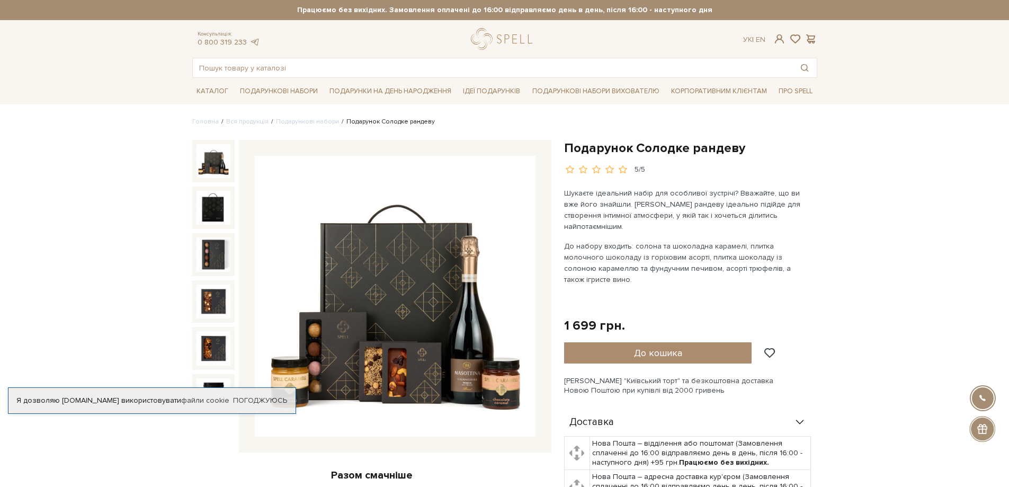 The image size is (1009, 487). What do you see at coordinates (718, 91) in the screenshot?
I see `a: Корпоративним клієнтам` at bounding box center [718, 91].